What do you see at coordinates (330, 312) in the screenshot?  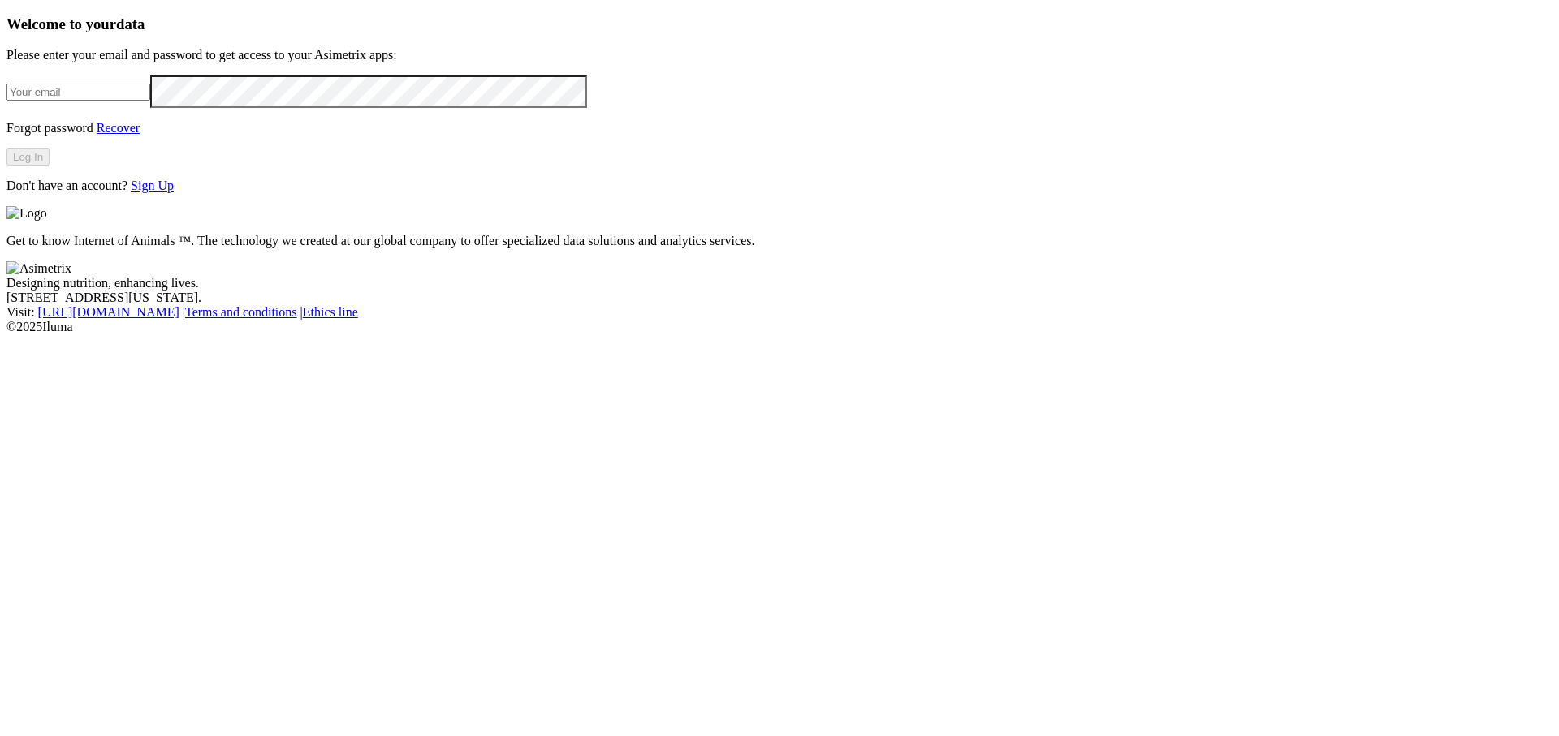 I see `a: Ethics line` at bounding box center [330, 312].